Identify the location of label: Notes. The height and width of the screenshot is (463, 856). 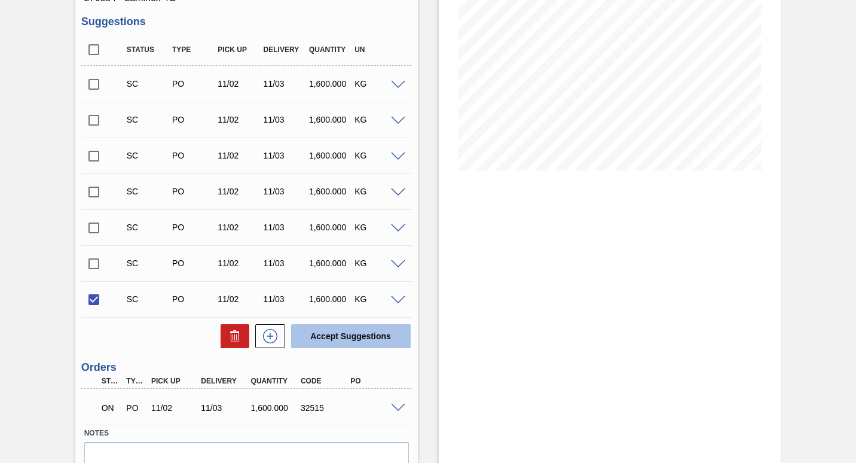
(246, 433).